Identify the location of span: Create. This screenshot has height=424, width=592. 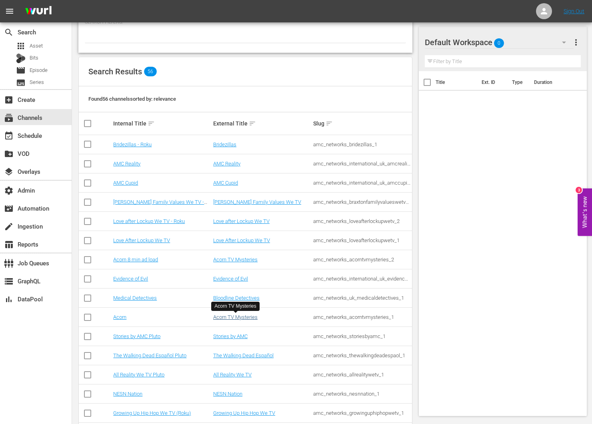
(9, 100).